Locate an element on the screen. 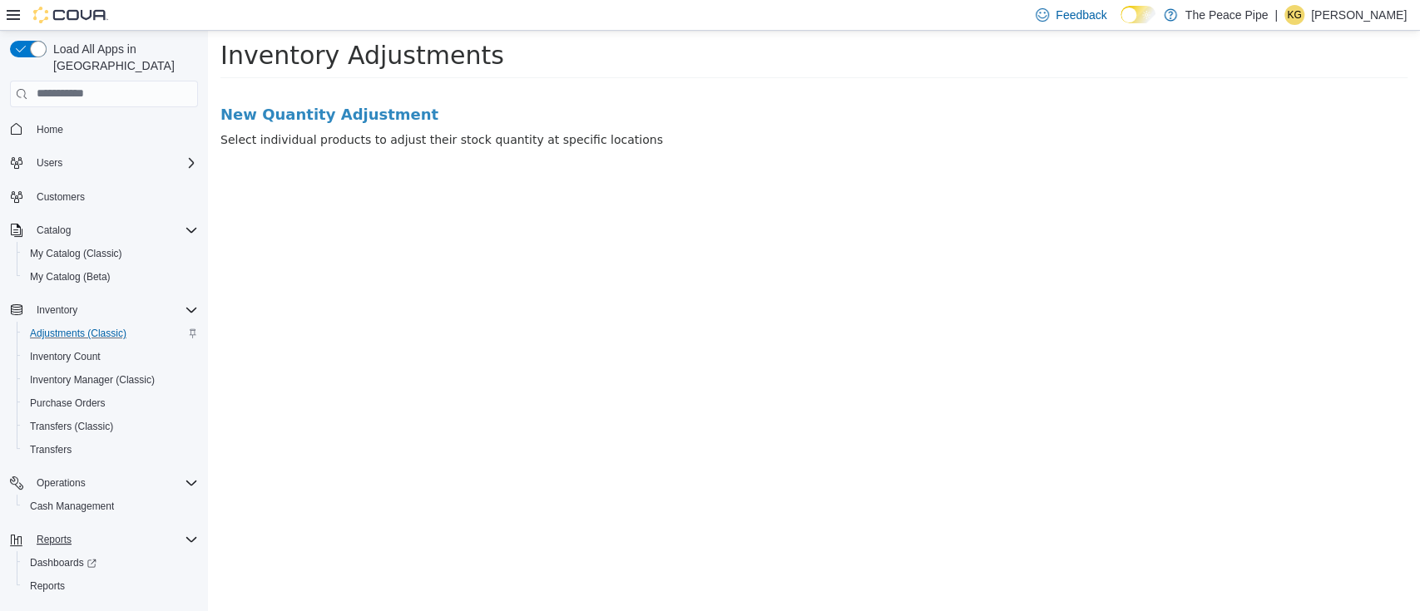 The height and width of the screenshot is (611, 1420). button: My Catalog (Beta) is located at coordinates (111, 277).